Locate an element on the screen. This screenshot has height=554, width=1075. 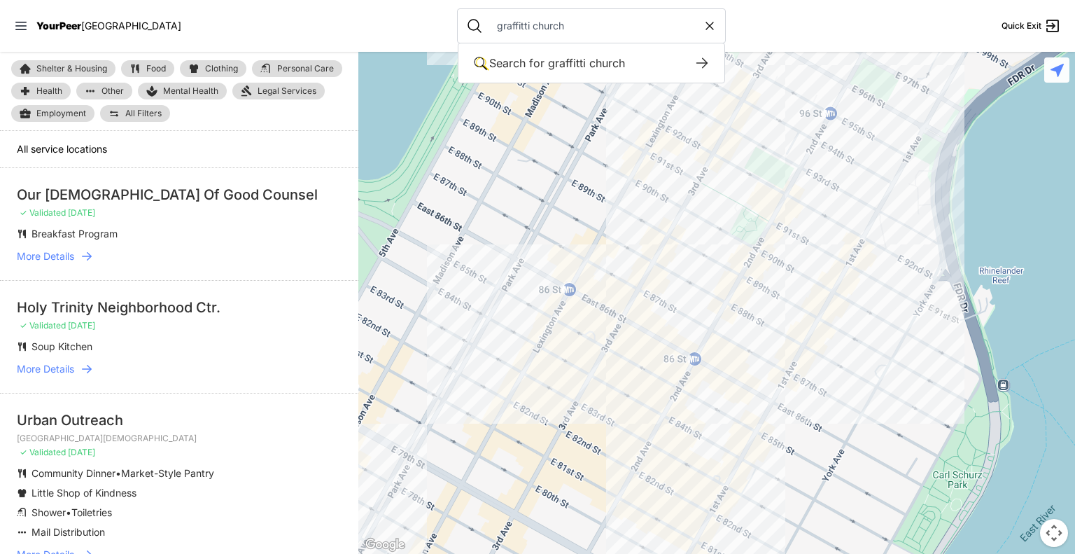
span: Toiletries is located at coordinates (92, 512).